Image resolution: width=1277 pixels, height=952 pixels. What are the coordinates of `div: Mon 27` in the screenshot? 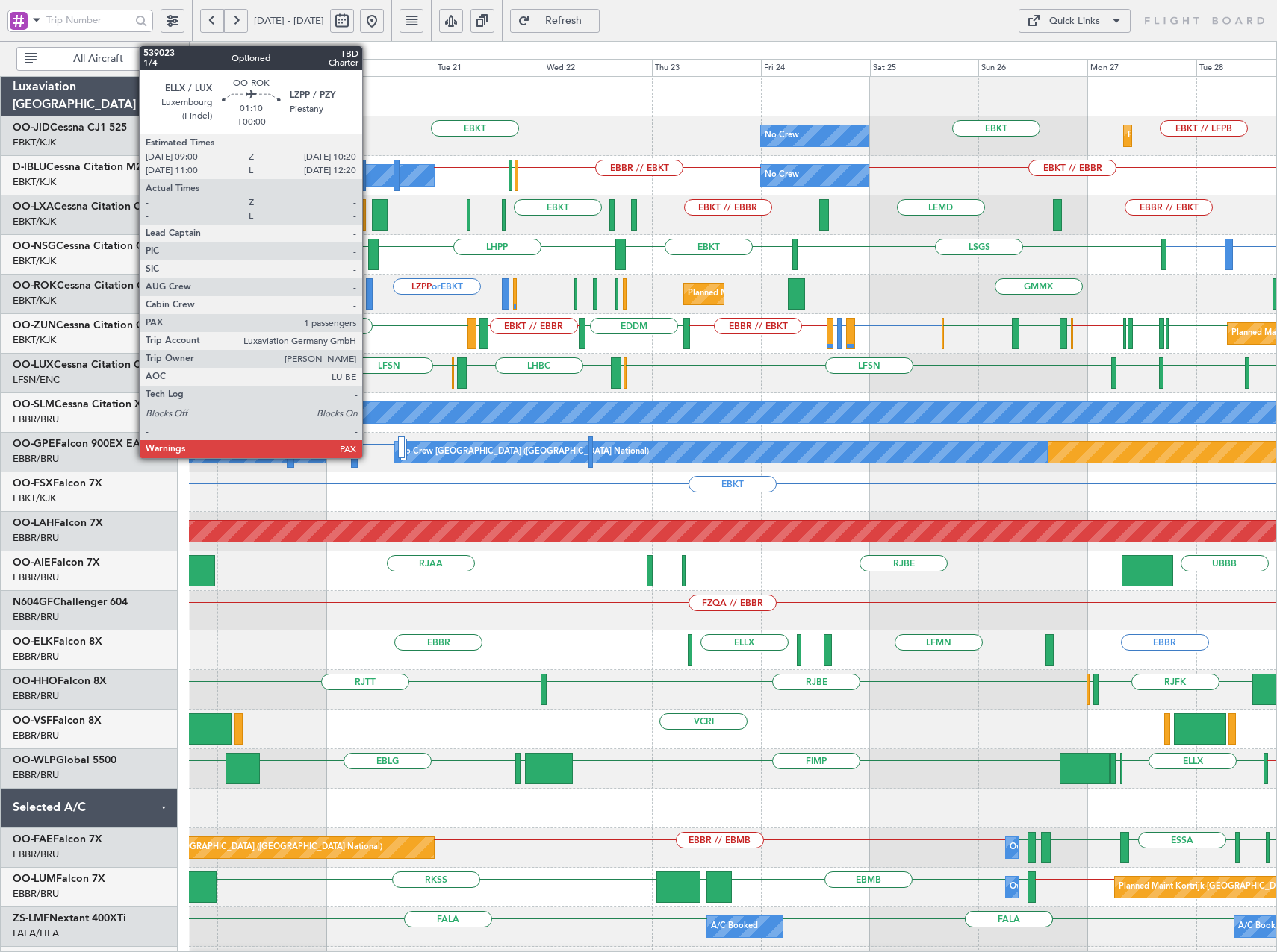 It's located at (1142, 68).